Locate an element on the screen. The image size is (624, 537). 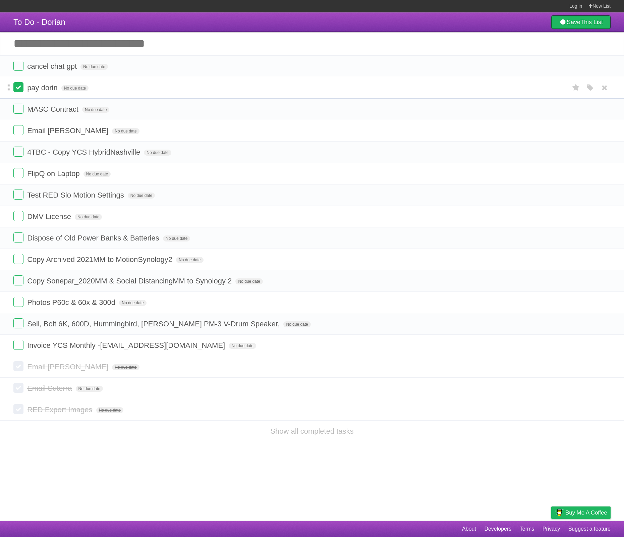
span: Email Suterra is located at coordinates (50, 388).